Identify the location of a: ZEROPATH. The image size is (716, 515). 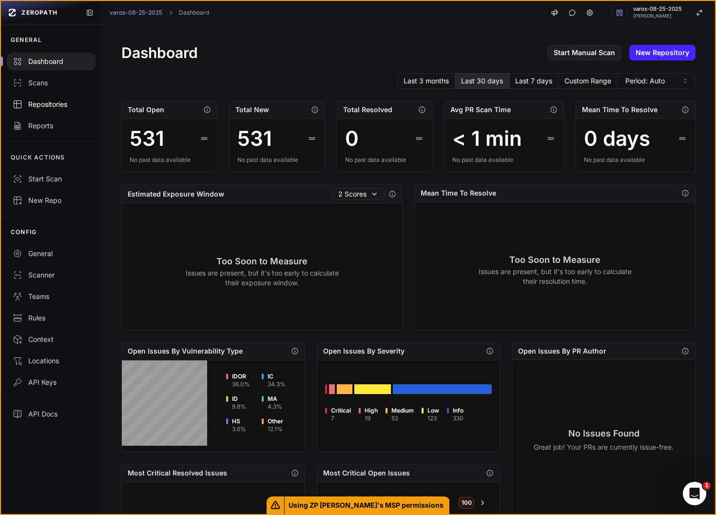
(41, 13).